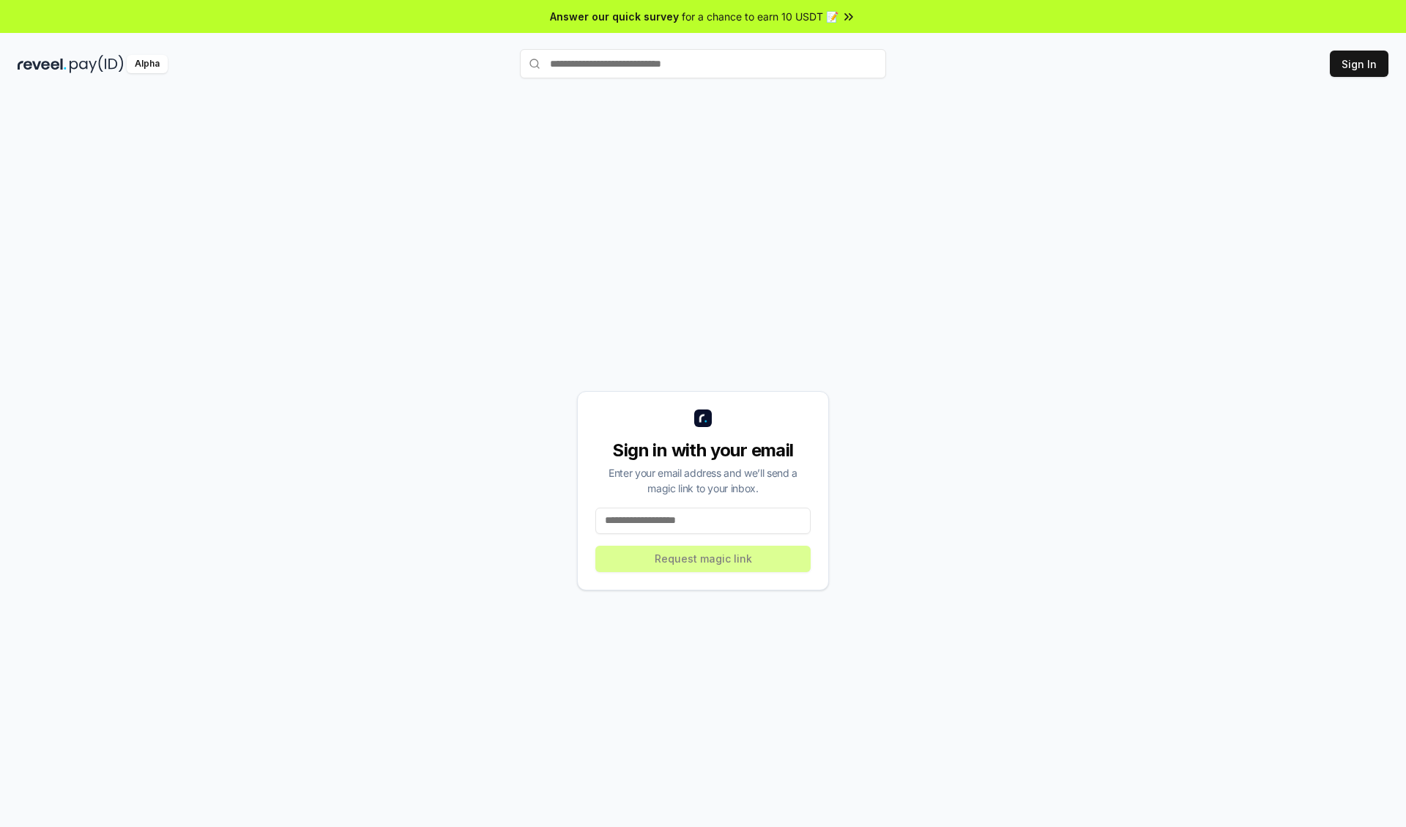 This screenshot has width=1406, height=827. What do you see at coordinates (147, 64) in the screenshot?
I see `div: Alpha` at bounding box center [147, 64].